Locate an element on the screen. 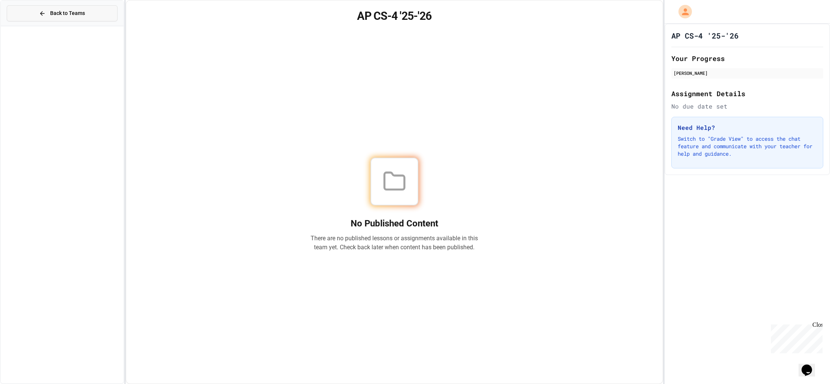  div: Chat with us now!Close is located at coordinates (27, 25).